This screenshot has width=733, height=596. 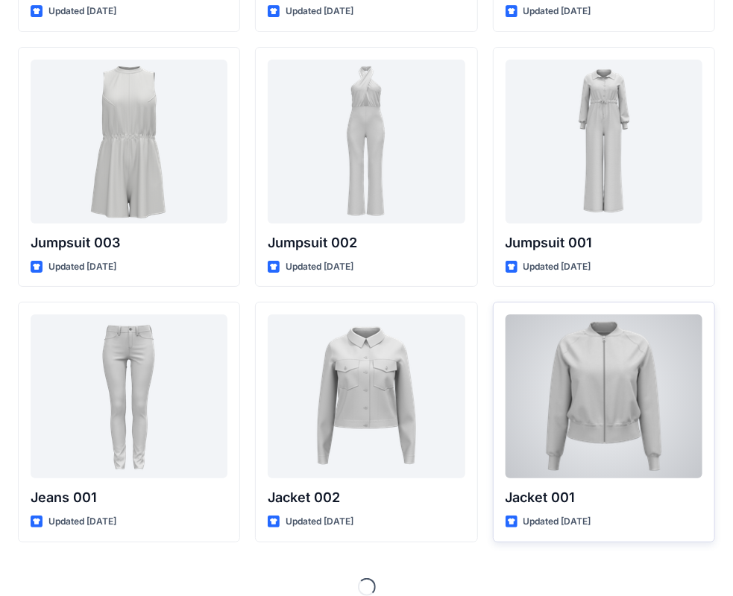 What do you see at coordinates (604, 142) in the screenshot?
I see `a: Jumpsuit 001` at bounding box center [604, 142].